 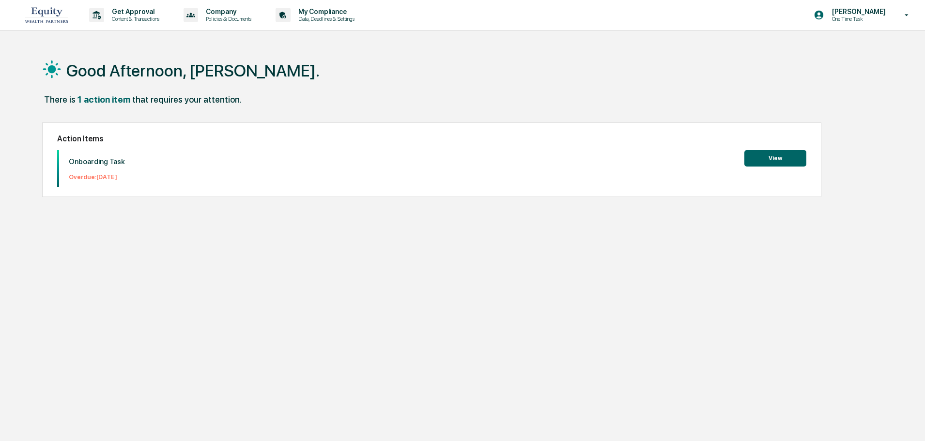 What do you see at coordinates (97, 162) in the screenshot?
I see `p: Onboarding Task` at bounding box center [97, 162].